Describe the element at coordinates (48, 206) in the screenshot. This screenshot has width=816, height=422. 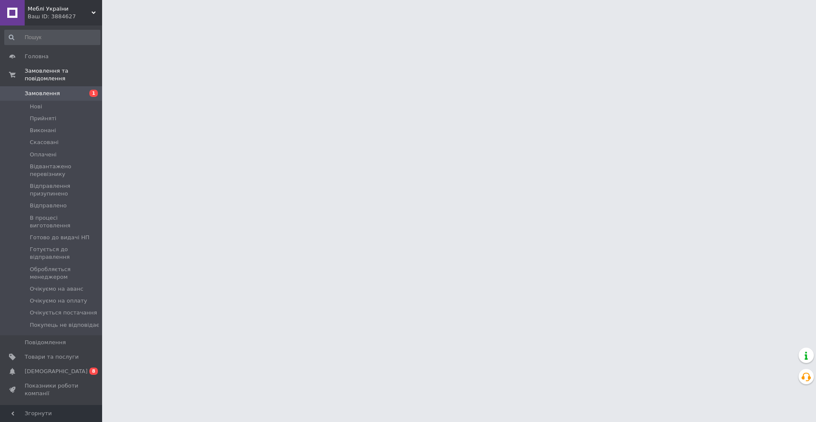
I see `span: Відправлено` at that location.